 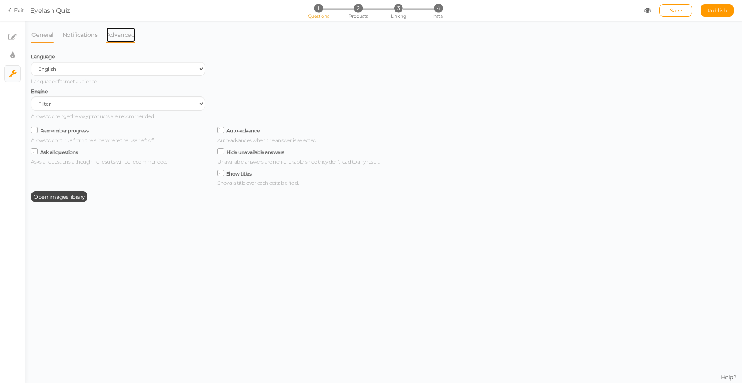 What do you see at coordinates (438, 8) in the screenshot?
I see `li: 4 Install` at bounding box center [438, 8].